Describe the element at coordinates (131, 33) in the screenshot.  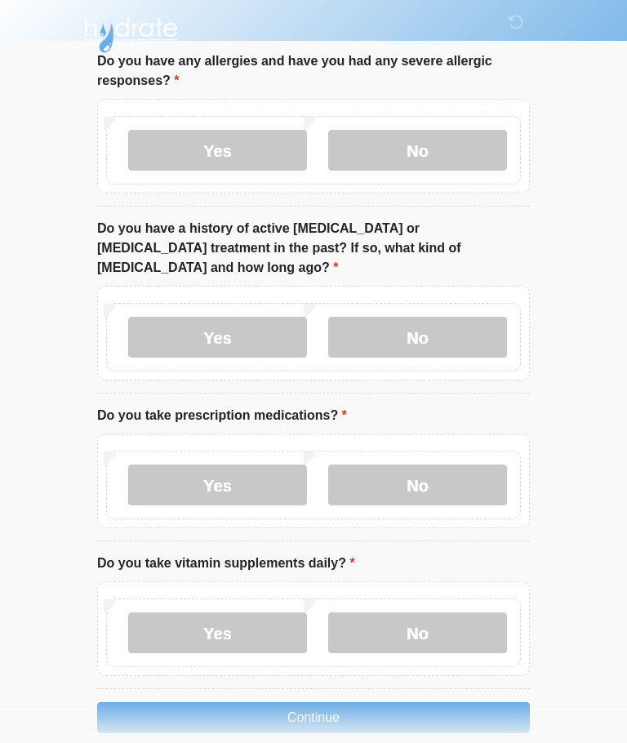
I see `img: Hydrate IV Bar - Arcadia Logo` at that location.